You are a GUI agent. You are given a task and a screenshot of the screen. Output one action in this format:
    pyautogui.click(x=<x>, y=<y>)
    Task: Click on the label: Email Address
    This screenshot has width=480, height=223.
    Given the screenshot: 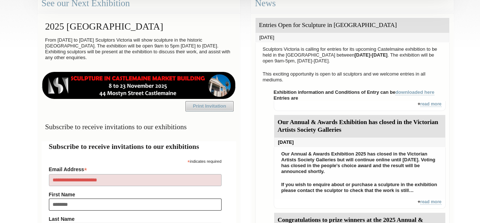 What is the action you would take?
    pyautogui.click(x=135, y=169)
    